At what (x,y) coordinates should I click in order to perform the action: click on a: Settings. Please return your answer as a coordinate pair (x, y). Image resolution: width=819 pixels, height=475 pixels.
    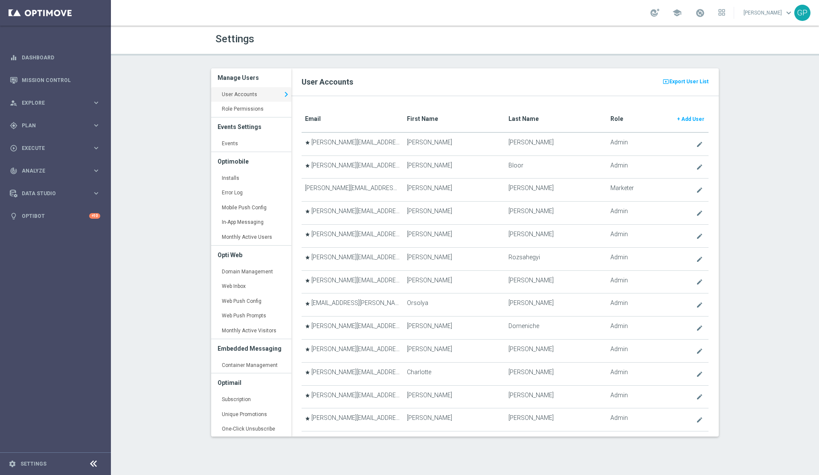
    Looking at the image, I should click on (33, 463).